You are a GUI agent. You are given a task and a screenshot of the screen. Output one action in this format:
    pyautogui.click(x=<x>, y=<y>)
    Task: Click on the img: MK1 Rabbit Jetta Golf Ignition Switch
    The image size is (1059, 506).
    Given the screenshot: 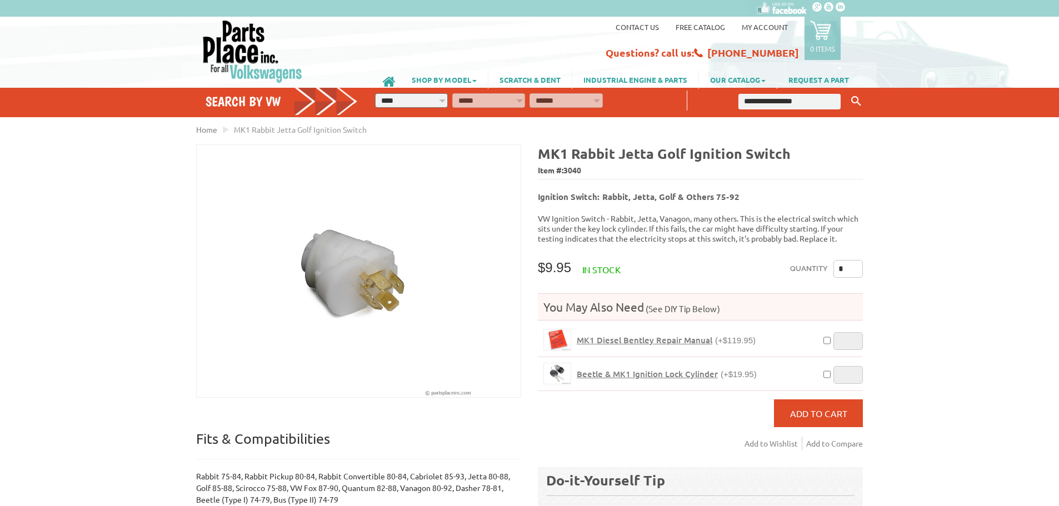 What is the action you would take?
    pyautogui.click(x=358, y=271)
    